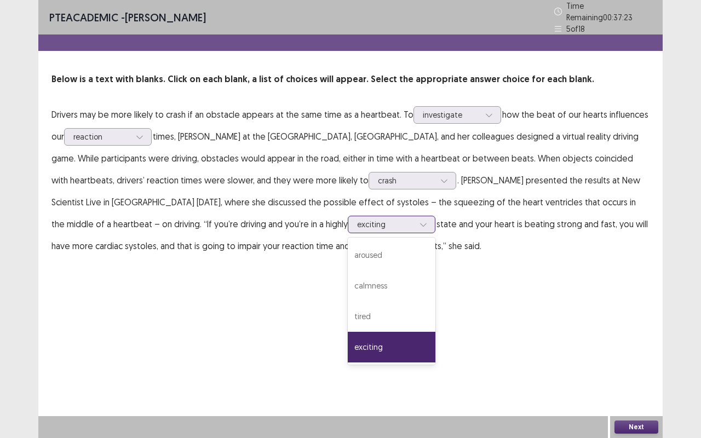  Describe the element at coordinates (391, 286) in the screenshot. I see `div: calmness` at that location.